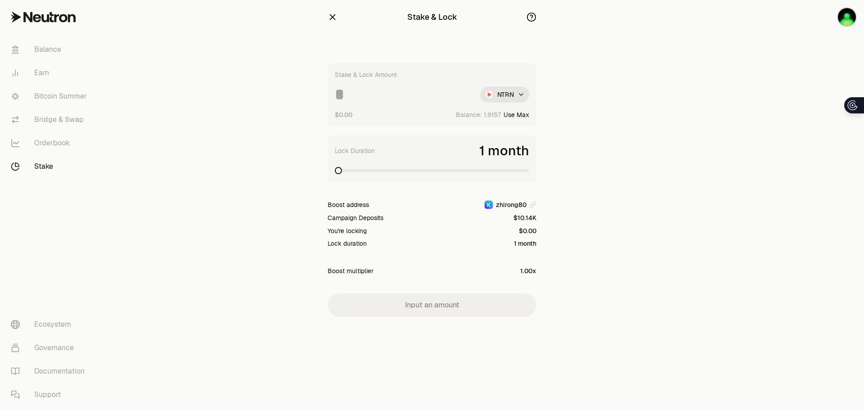 This screenshot has width=864, height=410. What do you see at coordinates (351, 271) in the screenshot?
I see `div: Boost multiplier` at bounding box center [351, 271].